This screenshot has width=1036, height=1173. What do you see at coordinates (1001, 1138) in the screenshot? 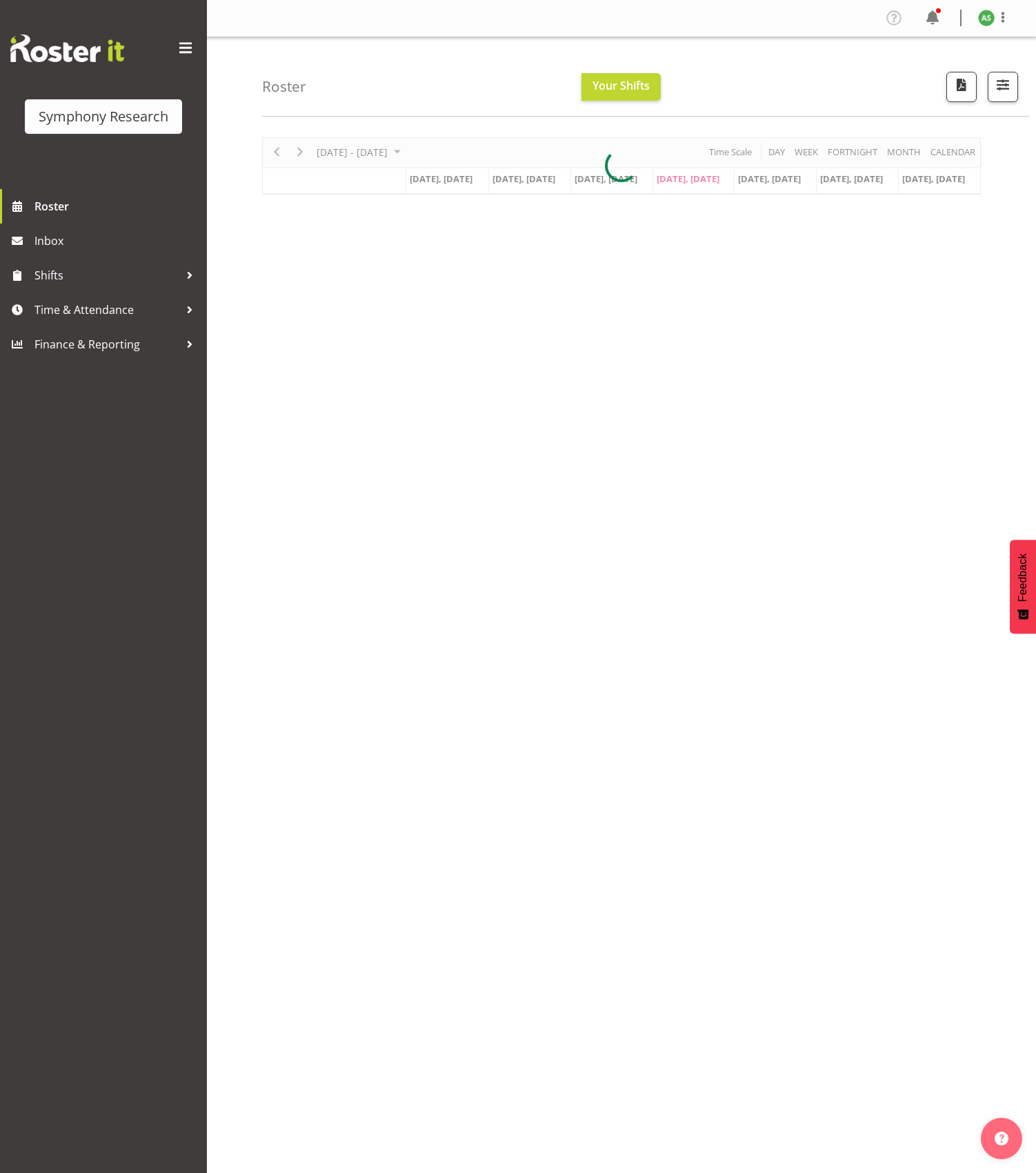
I see `img: help-xxl-2.png` at bounding box center [1001, 1138].